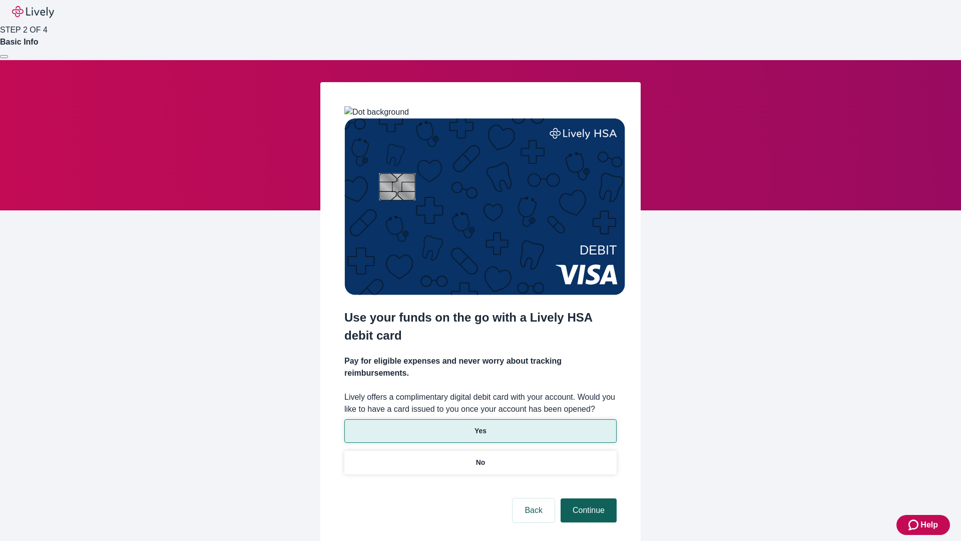 The width and height of the screenshot is (961, 541). Describe the element at coordinates (481, 403) in the screenshot. I see `label: Lively offers a complimentary digital debit card with your account. Would you like to have a card...` at that location.